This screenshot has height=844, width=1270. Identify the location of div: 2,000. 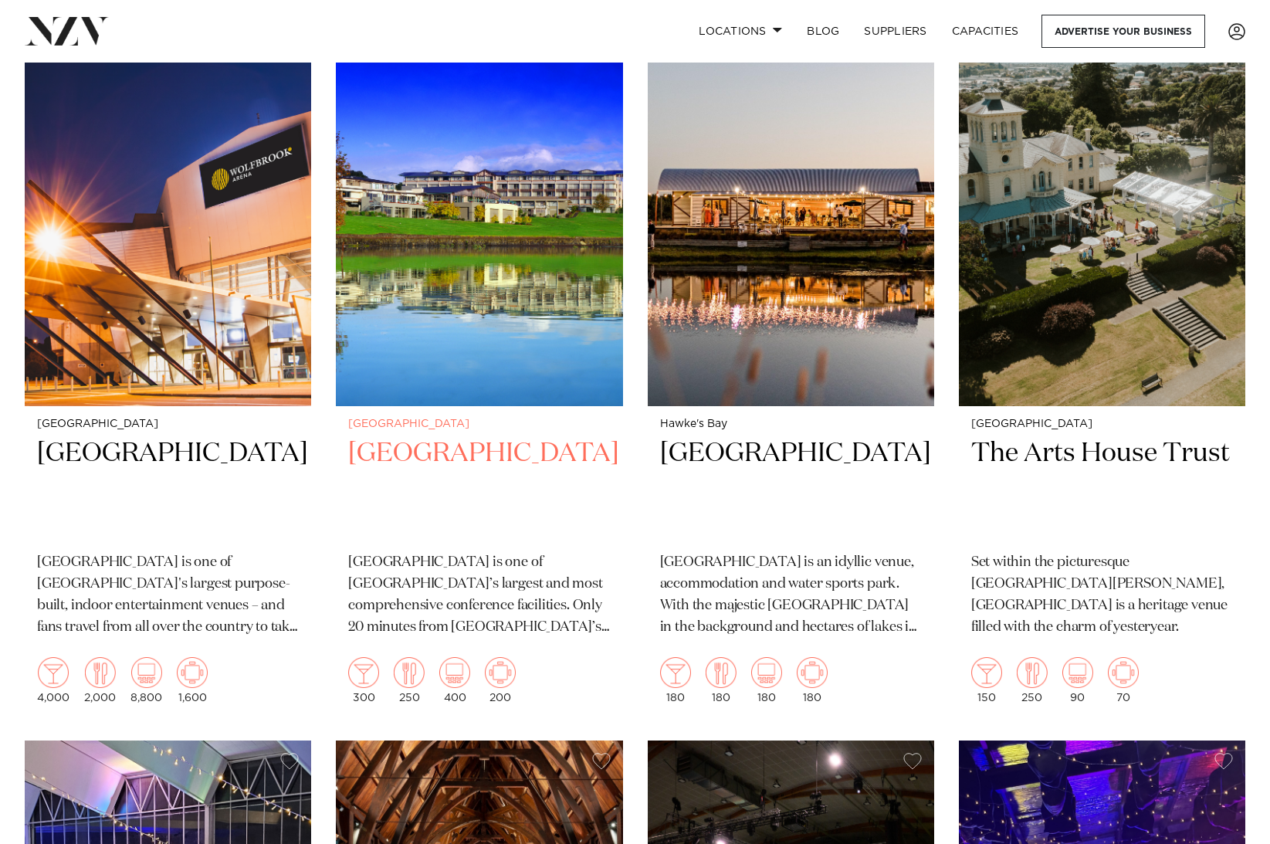
(100, 680).